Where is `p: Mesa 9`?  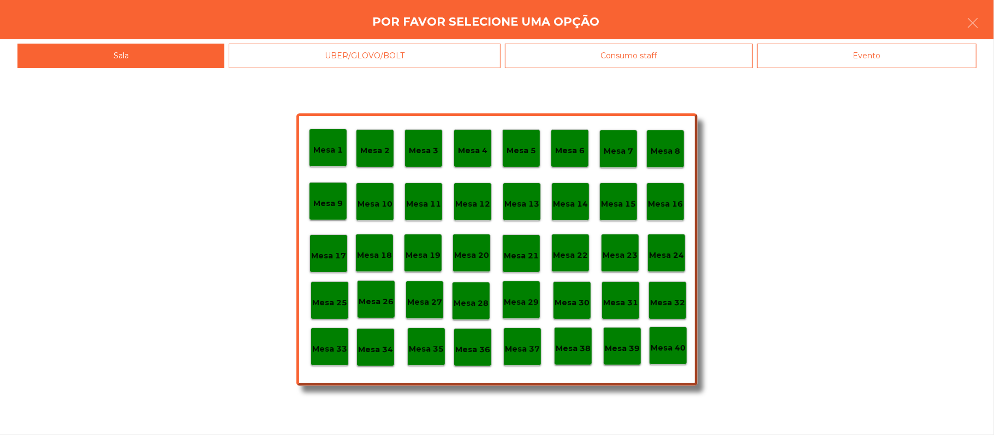 p: Mesa 9 is located at coordinates (328, 204).